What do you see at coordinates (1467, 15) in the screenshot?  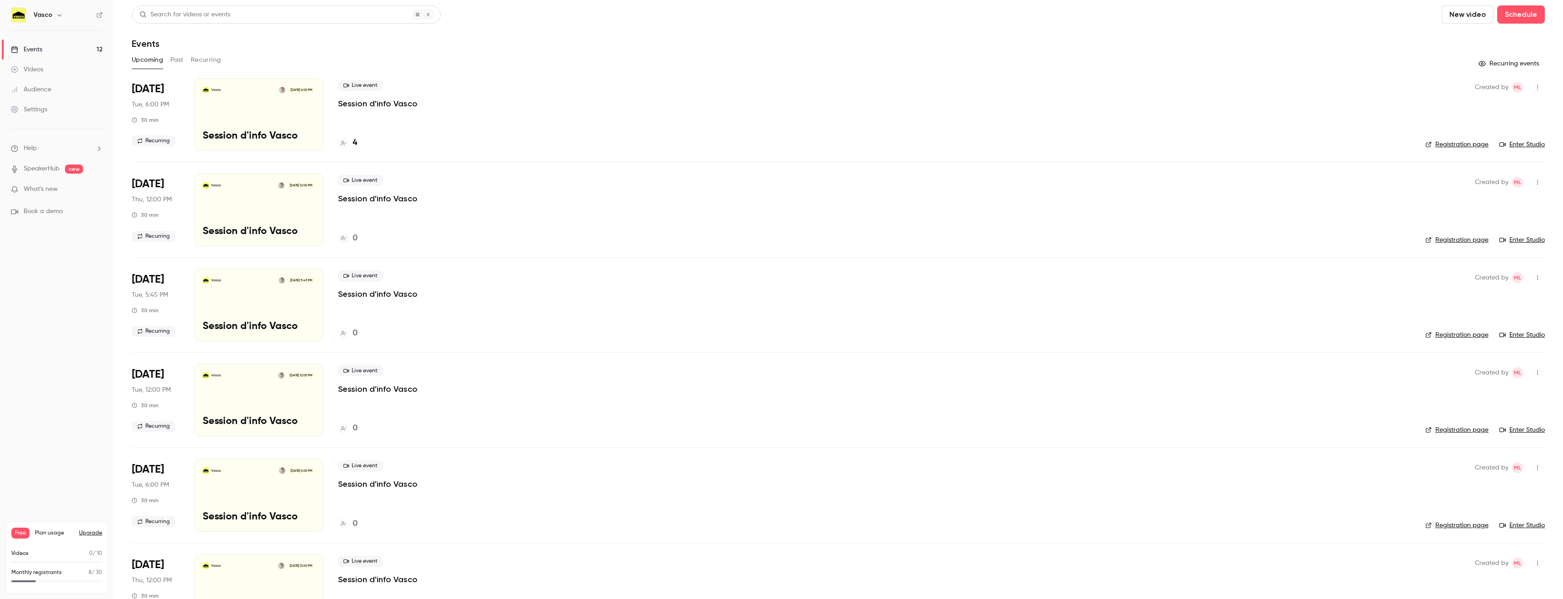 I see `button: New video` at bounding box center [1467, 15].